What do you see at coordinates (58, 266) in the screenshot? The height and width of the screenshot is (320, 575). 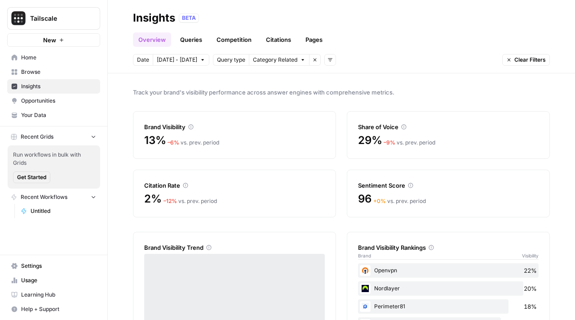 I see `span: Settings` at bounding box center [58, 266].